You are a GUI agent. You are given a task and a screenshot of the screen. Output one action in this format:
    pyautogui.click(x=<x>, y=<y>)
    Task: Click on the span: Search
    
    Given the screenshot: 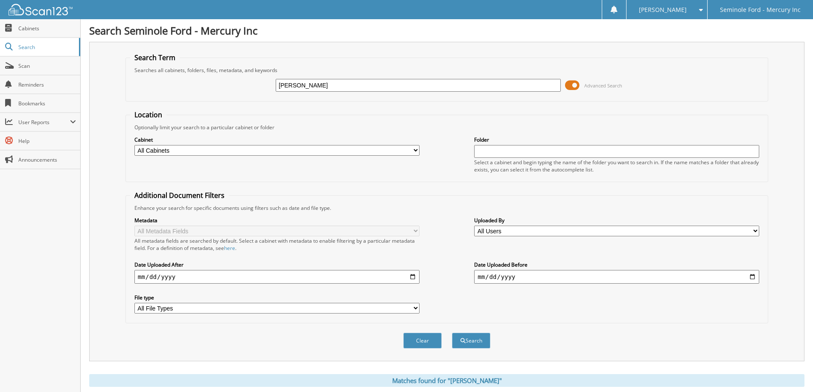 What is the action you would take?
    pyautogui.click(x=47, y=47)
    